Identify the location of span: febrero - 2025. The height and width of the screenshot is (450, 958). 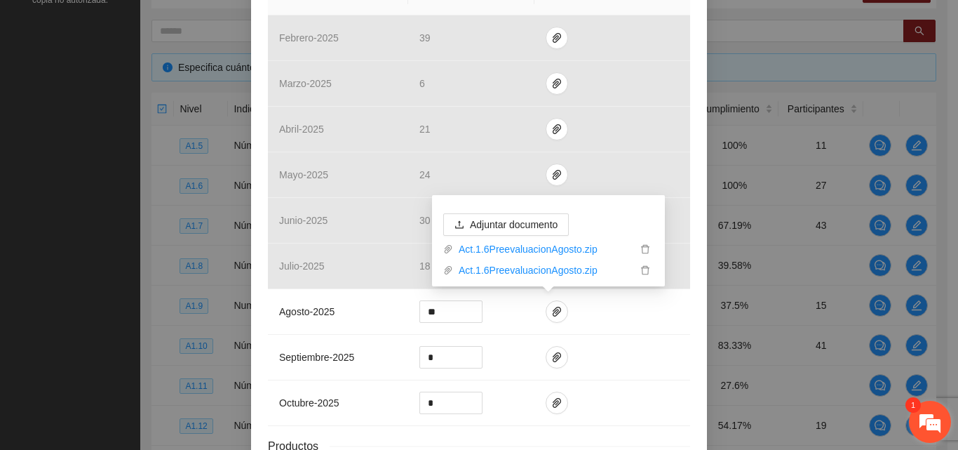
(309, 38).